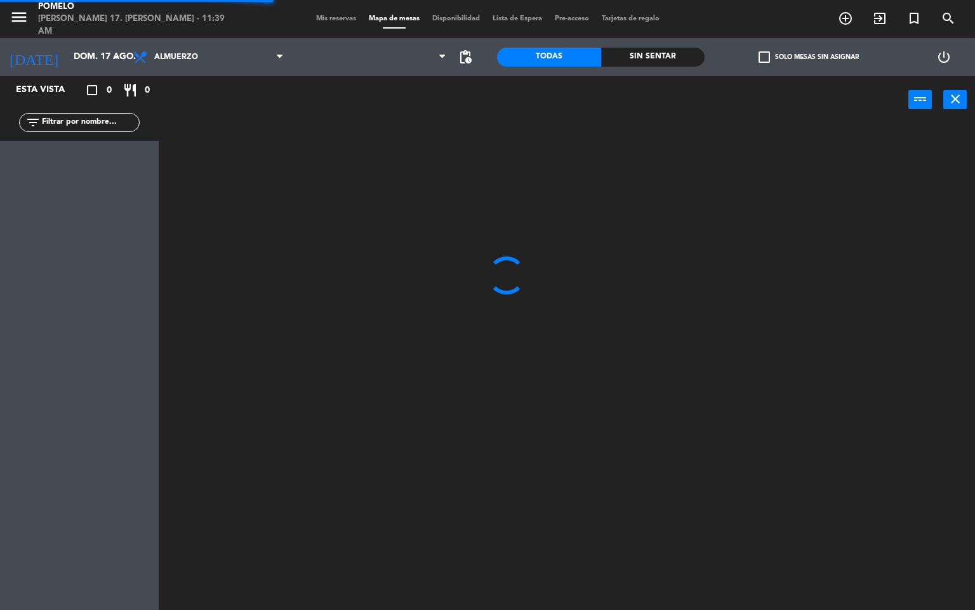  What do you see at coordinates (92, 90) in the screenshot?
I see `i: crop_square` at bounding box center [92, 90].